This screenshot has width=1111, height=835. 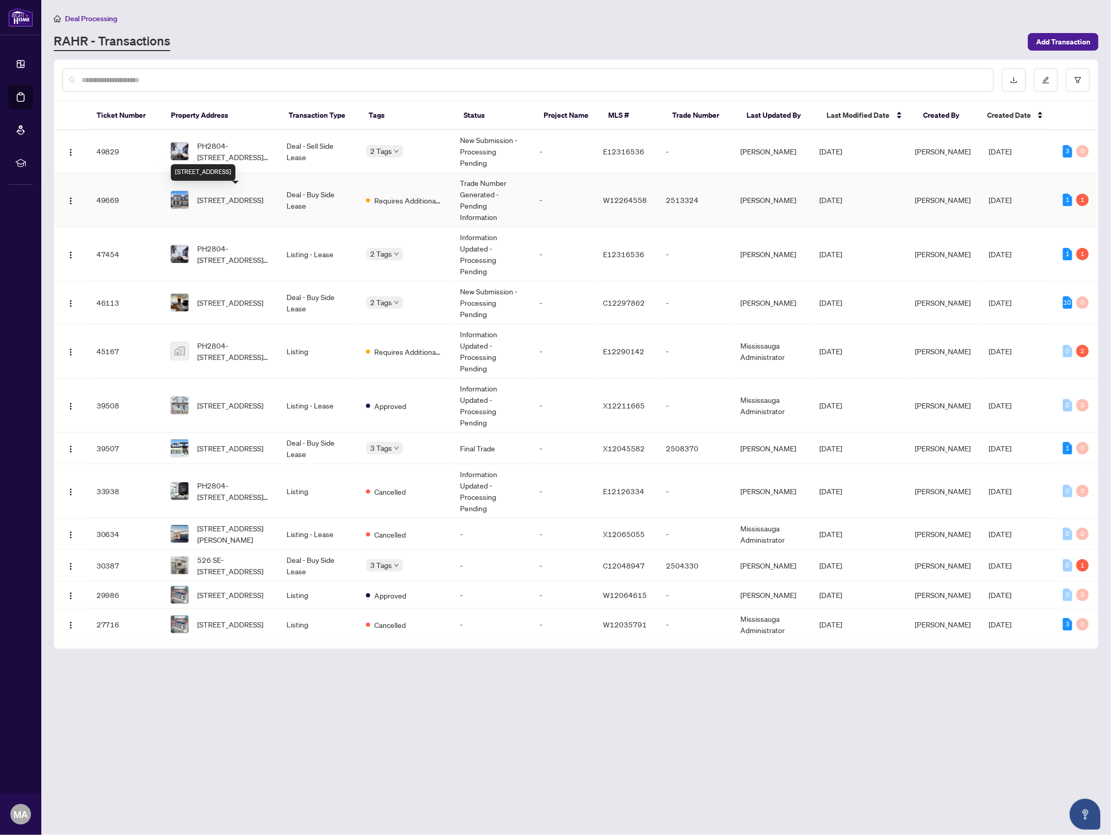 I want to click on a: RAHR - Transactions, so click(x=112, y=42).